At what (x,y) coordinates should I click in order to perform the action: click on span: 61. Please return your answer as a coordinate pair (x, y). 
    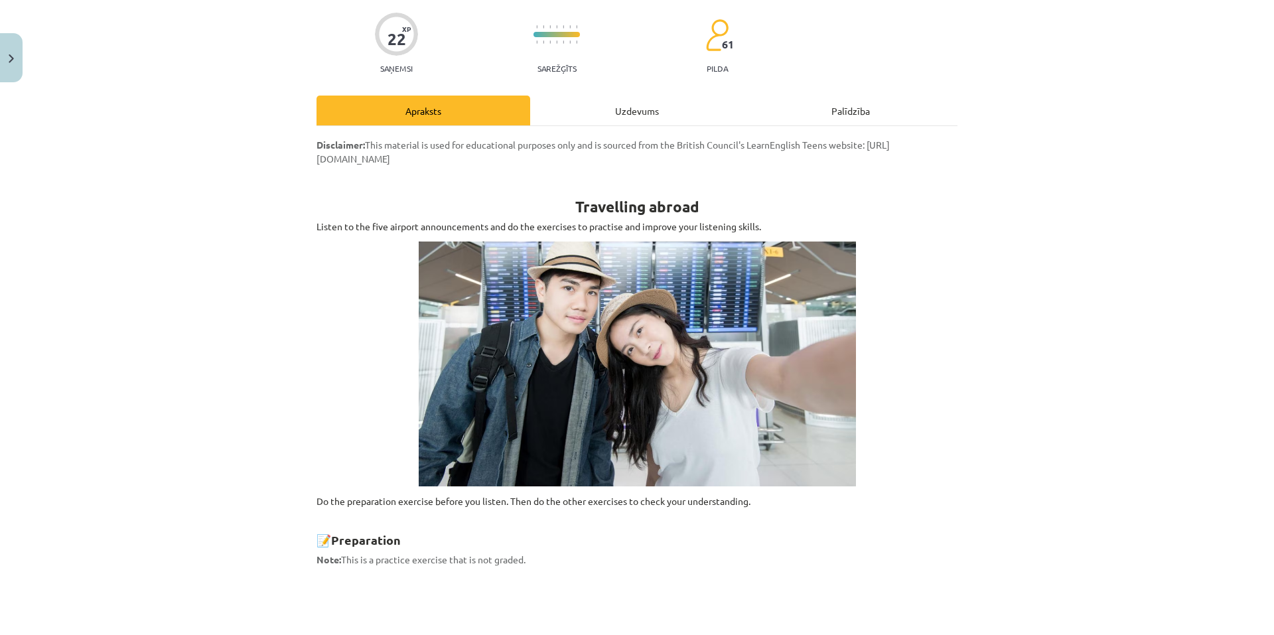
    Looking at the image, I should click on (728, 44).